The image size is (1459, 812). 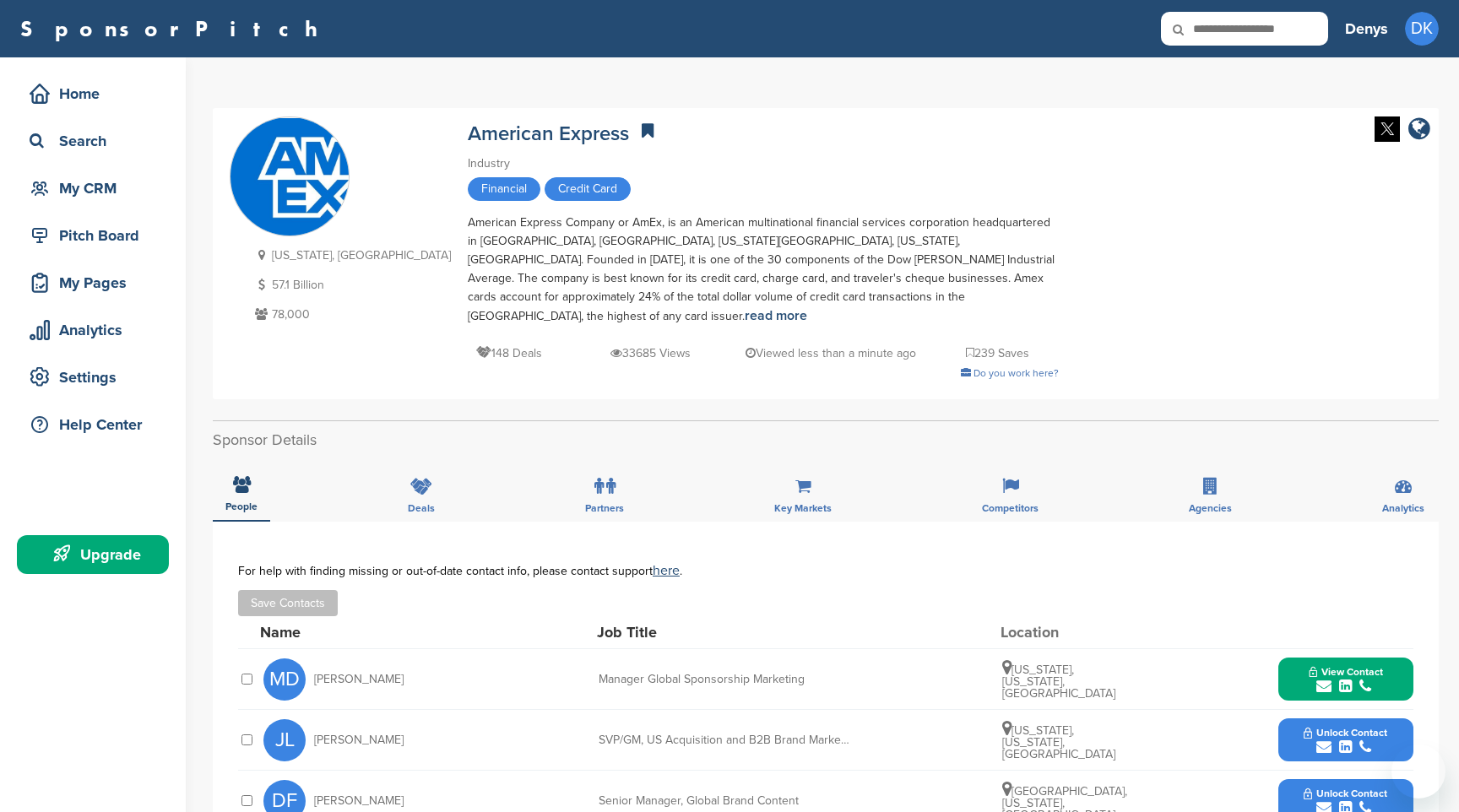 What do you see at coordinates (284, 740) in the screenshot?
I see `span: JL` at bounding box center [284, 740].